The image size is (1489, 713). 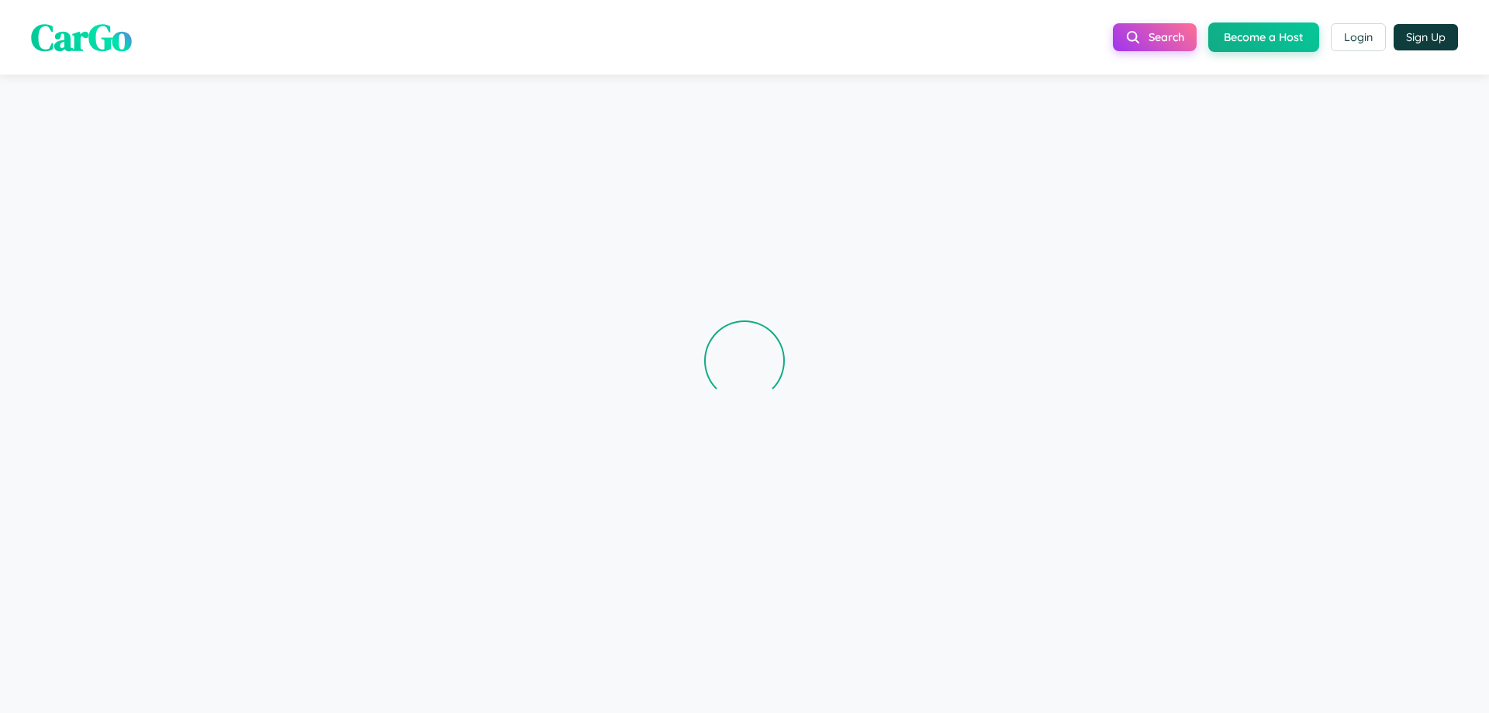 I want to click on button: Login, so click(x=1358, y=37).